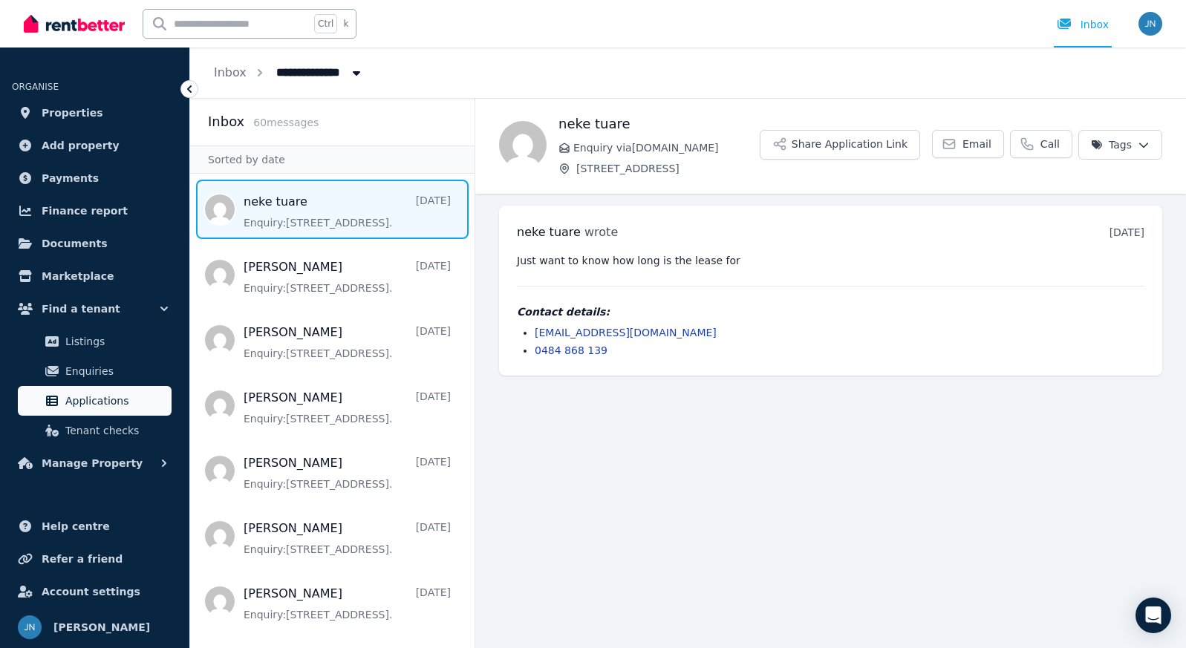 The image size is (1186, 648). Describe the element at coordinates (94, 342) in the screenshot. I see `a: Listings` at that location.